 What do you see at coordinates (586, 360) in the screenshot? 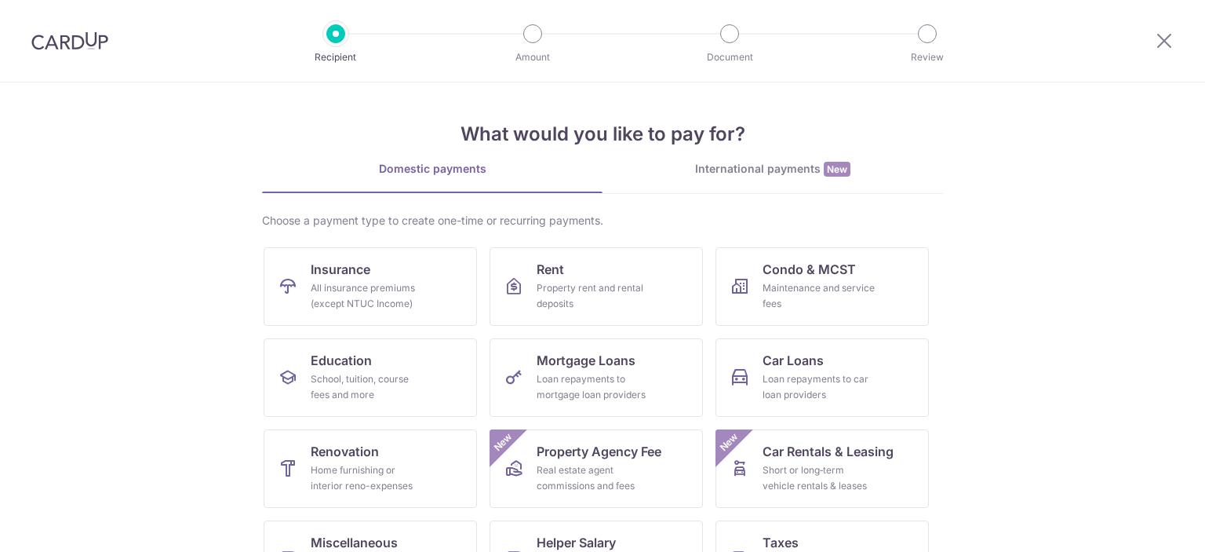
I see `span: Mortgage Loans` at bounding box center [586, 360].